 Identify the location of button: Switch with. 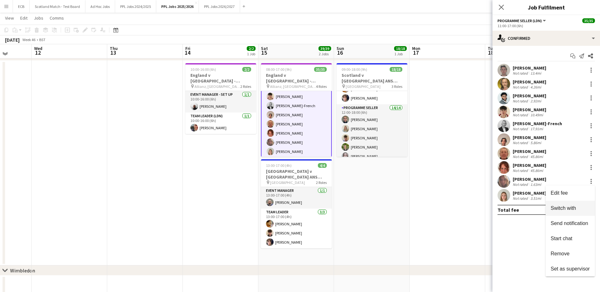
(570, 208).